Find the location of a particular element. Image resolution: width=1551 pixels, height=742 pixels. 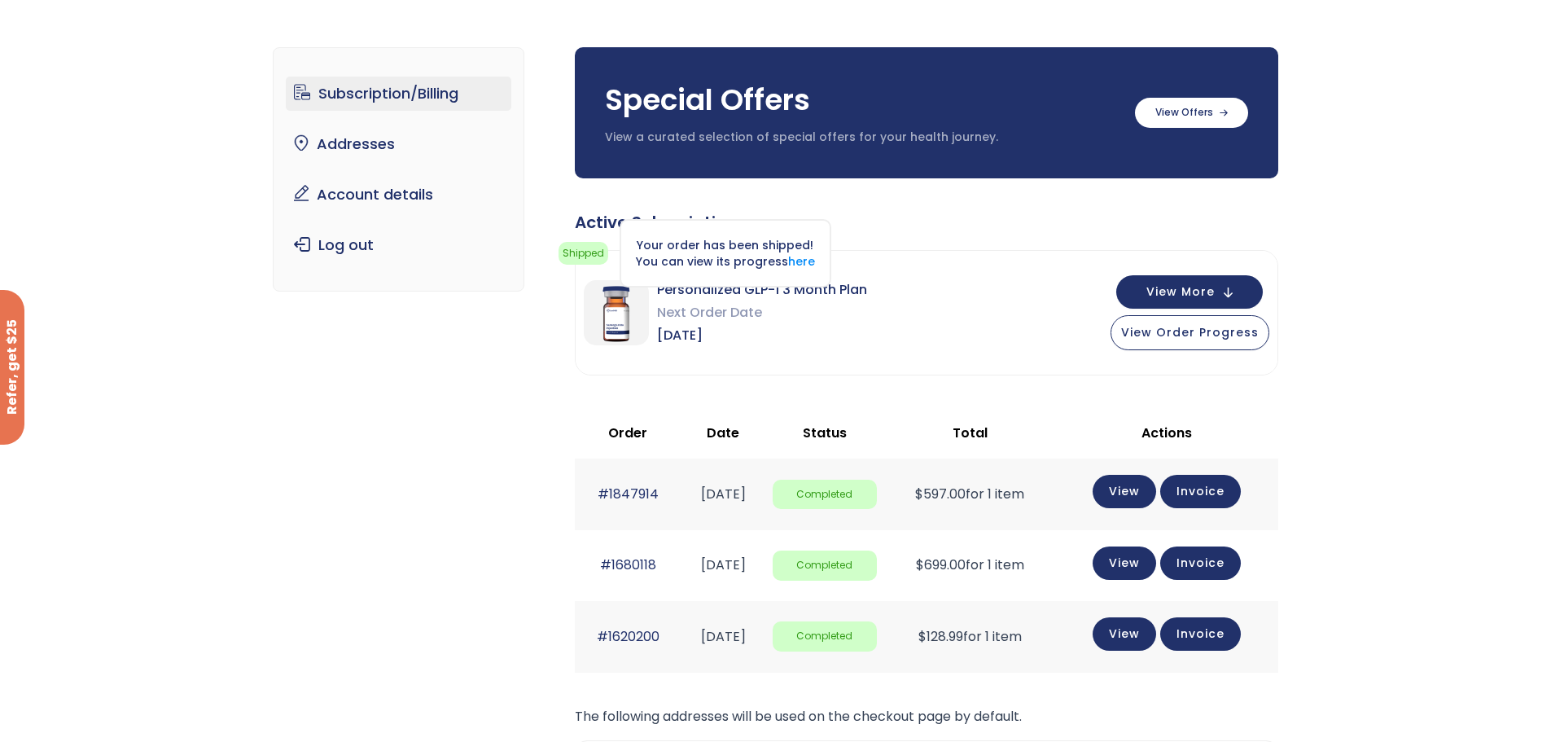

span: 699.00 is located at coordinates (940, 564).